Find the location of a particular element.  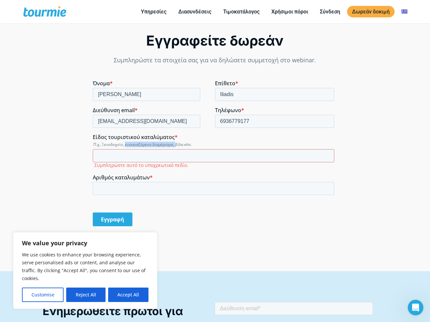

label: Συμπληρώστε αυτό το υποχρεωτικό πεδίο. is located at coordinates (123, 85).